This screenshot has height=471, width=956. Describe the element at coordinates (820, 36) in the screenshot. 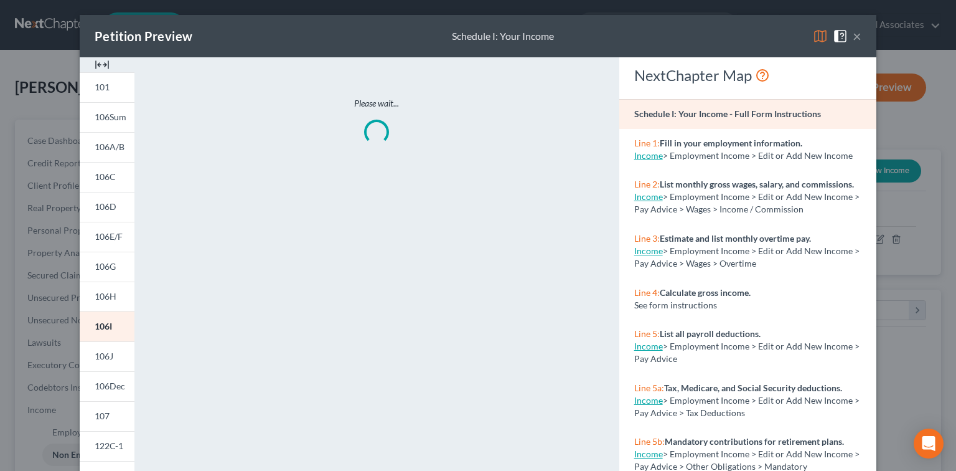

I see `img: map-eea8200ae884c6f1103ae1953ef3d486a96c86aabb227e865a55264e3737af1f.svg` at that location.